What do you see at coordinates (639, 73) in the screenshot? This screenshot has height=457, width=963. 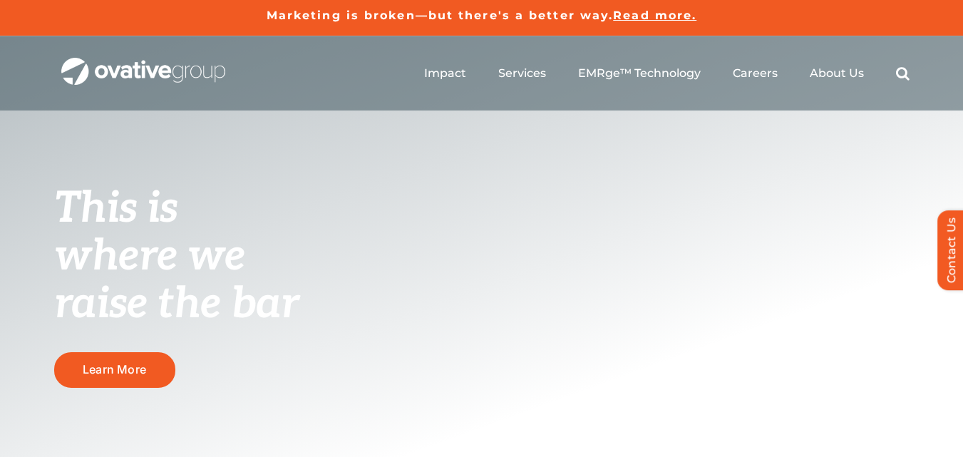 I see `a: EMRge™ Technology` at bounding box center [639, 73].